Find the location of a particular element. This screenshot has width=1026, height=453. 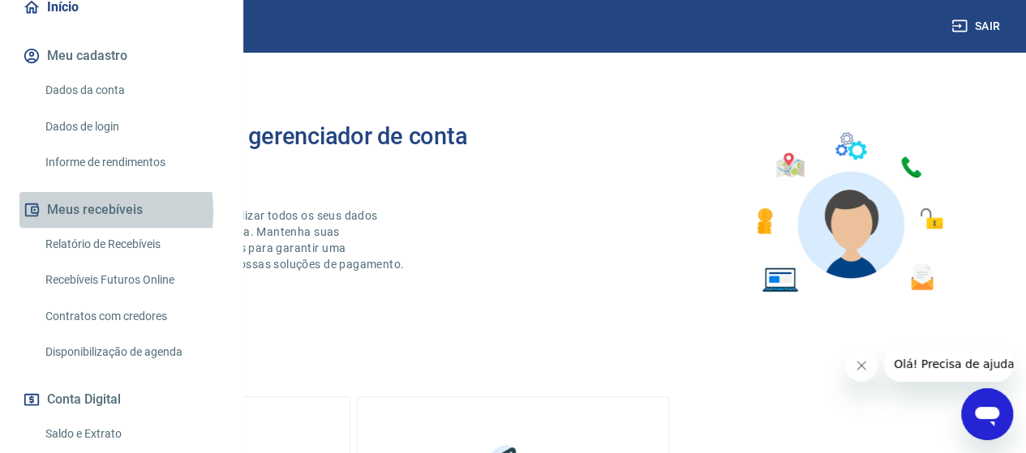

a: Recebíveis Futuros Online is located at coordinates (131, 280).